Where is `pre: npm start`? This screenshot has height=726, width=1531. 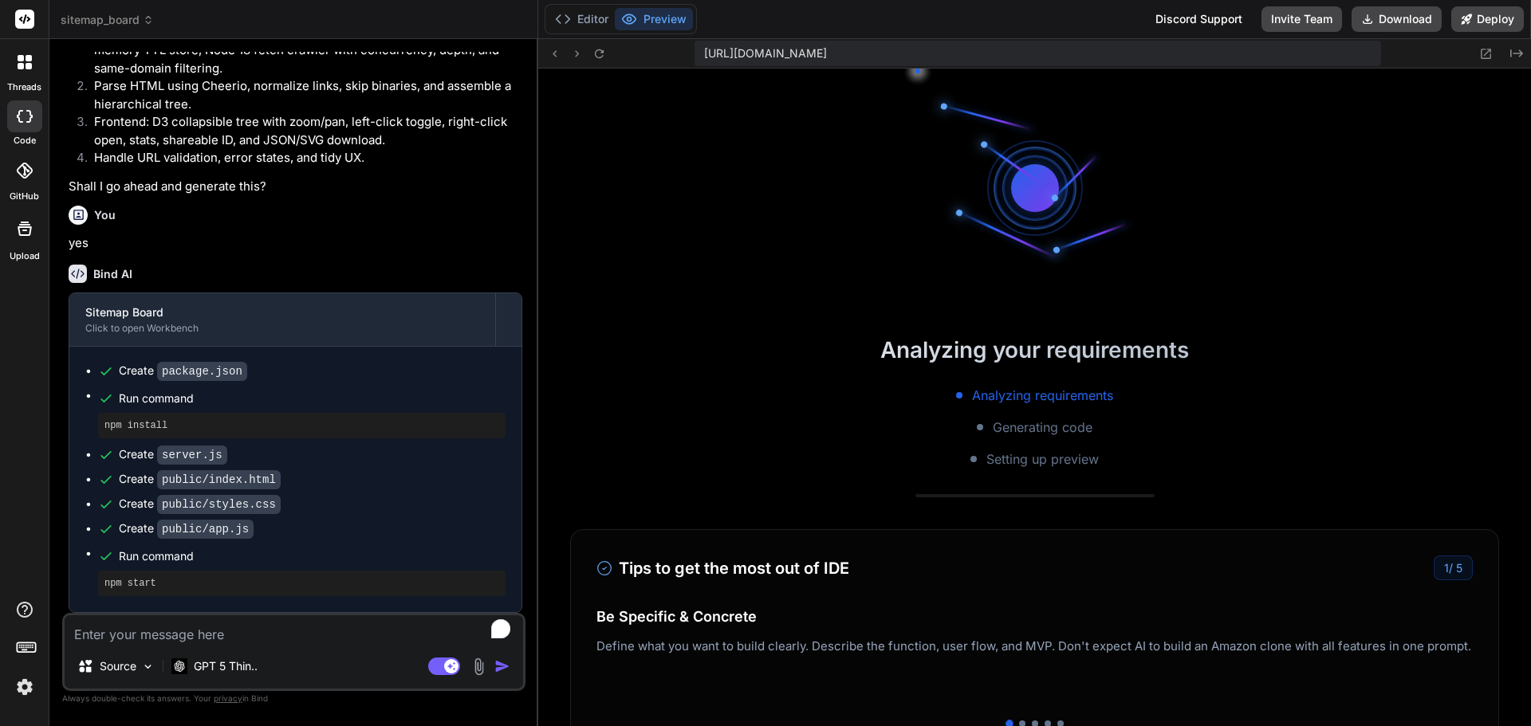 pre: npm start is located at coordinates (301, 584).